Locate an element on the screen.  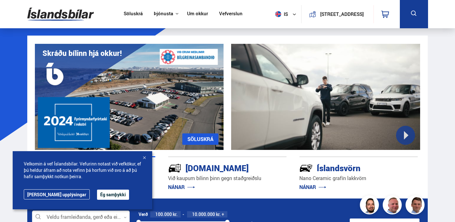
img: svg+xml;base64,PHN2ZyB4bWxucz0iaHR0cDovL3d3dy53My5vcmcvMjAwMC9zdmciIHdpZHRoPSI1MTIiIGhlaWdodD0iNT... is located at coordinates (278, 14).